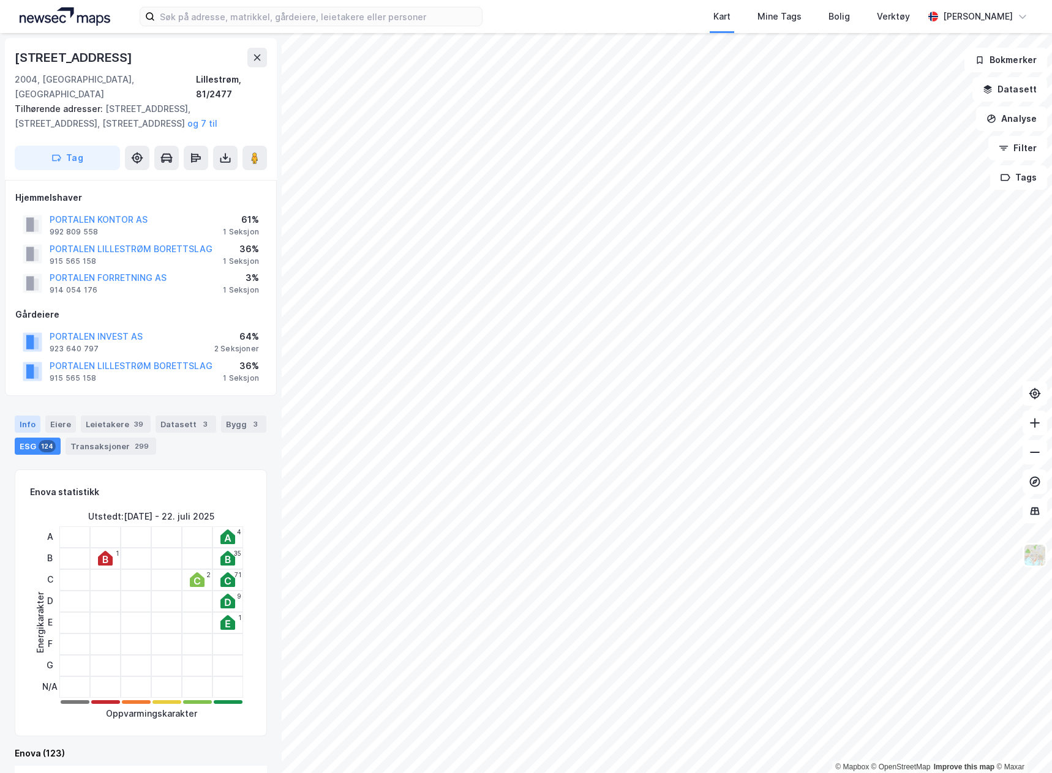 The image size is (1052, 773). I want to click on div: 71, so click(238, 575).